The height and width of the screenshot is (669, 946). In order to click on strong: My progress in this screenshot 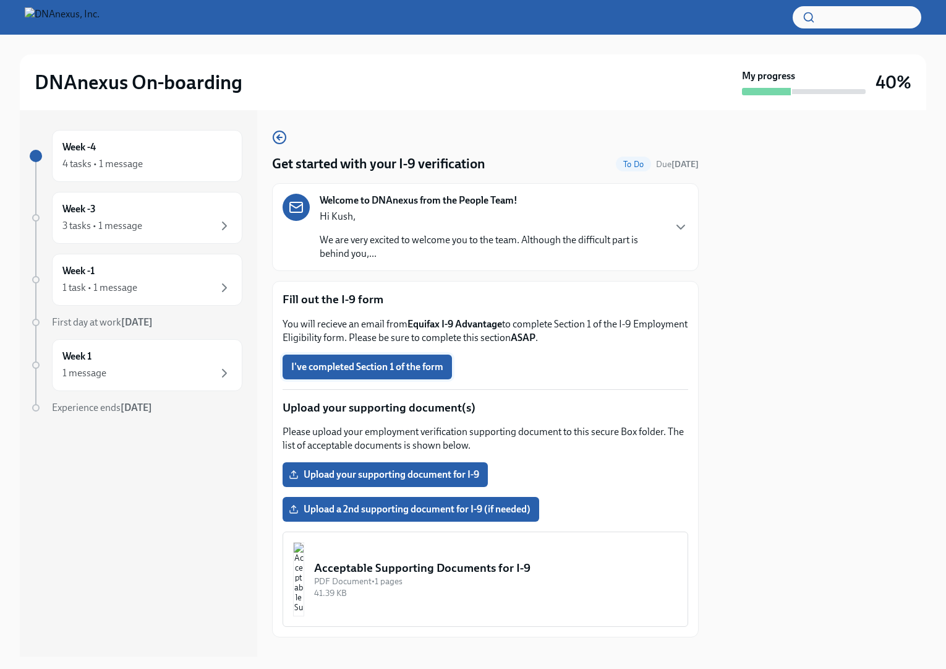, I will do `click(769, 76)`.